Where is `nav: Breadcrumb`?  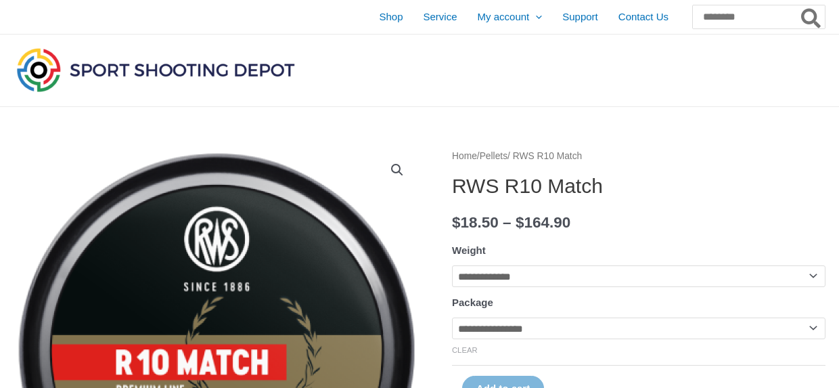 nav: Breadcrumb is located at coordinates (639, 156).